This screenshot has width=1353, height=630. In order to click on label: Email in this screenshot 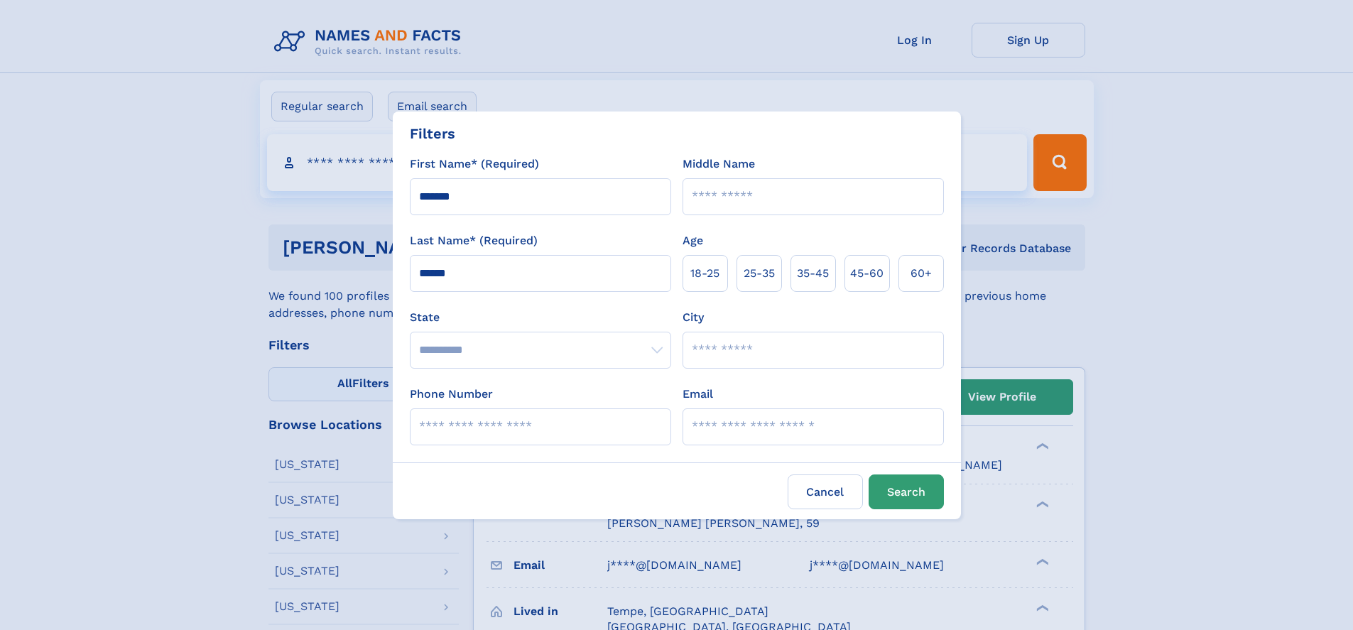, I will do `click(698, 394)`.